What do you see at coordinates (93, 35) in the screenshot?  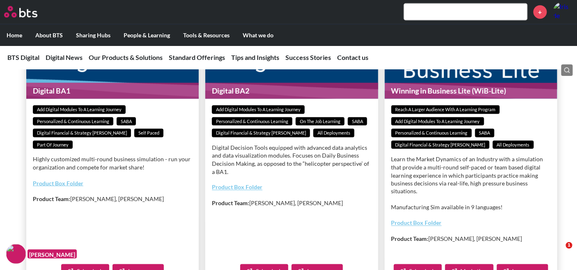 I see `label: Sharing Hubs` at bounding box center [93, 35].